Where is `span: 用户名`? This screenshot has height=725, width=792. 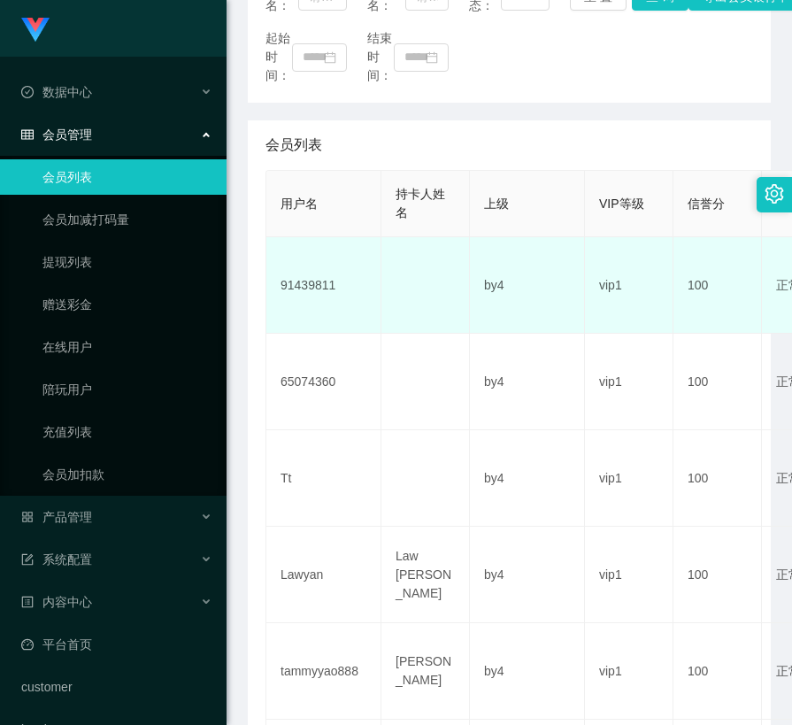
span: 用户名 is located at coordinates (299, 204).